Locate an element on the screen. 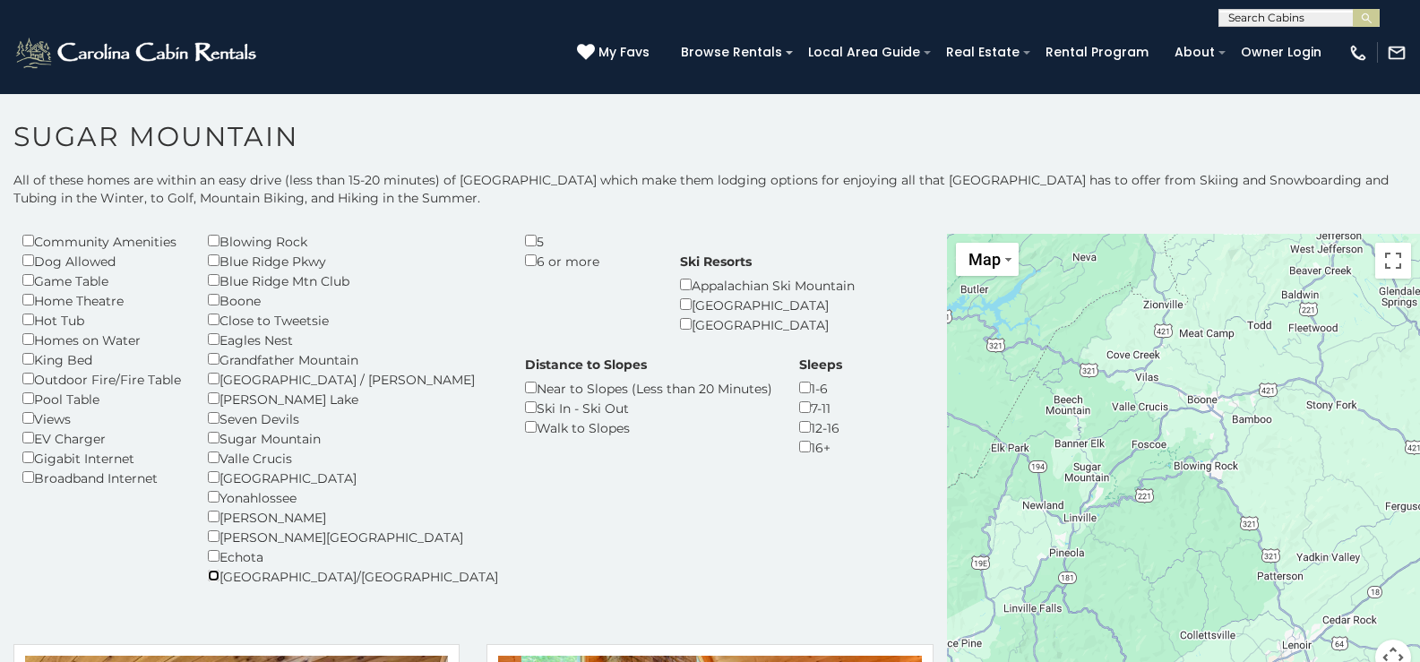 This screenshot has height=662, width=1420. div: Gigabit Internet is located at coordinates (101, 458).